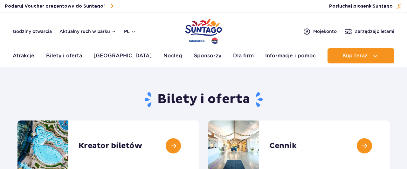 This screenshot has width=407, height=169. I want to click on a: Park of Poland, so click(203, 31).